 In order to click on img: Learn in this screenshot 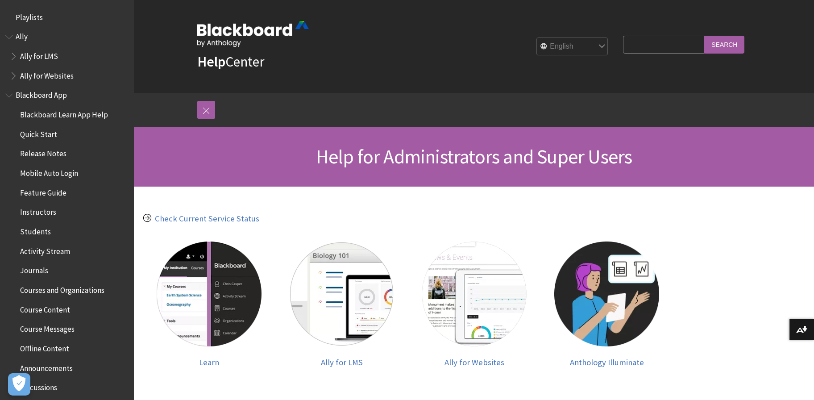, I will do `click(209, 294)`.